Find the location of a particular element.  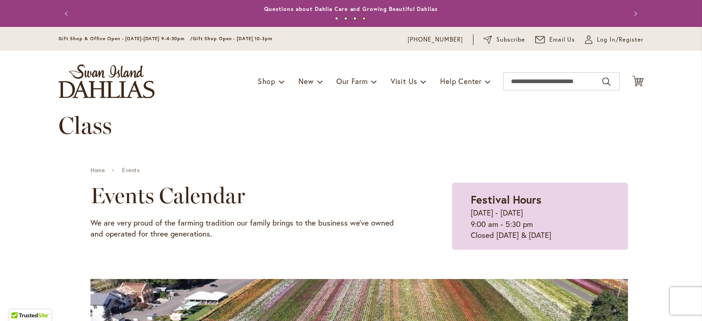

button: Previous is located at coordinates (68, 14).